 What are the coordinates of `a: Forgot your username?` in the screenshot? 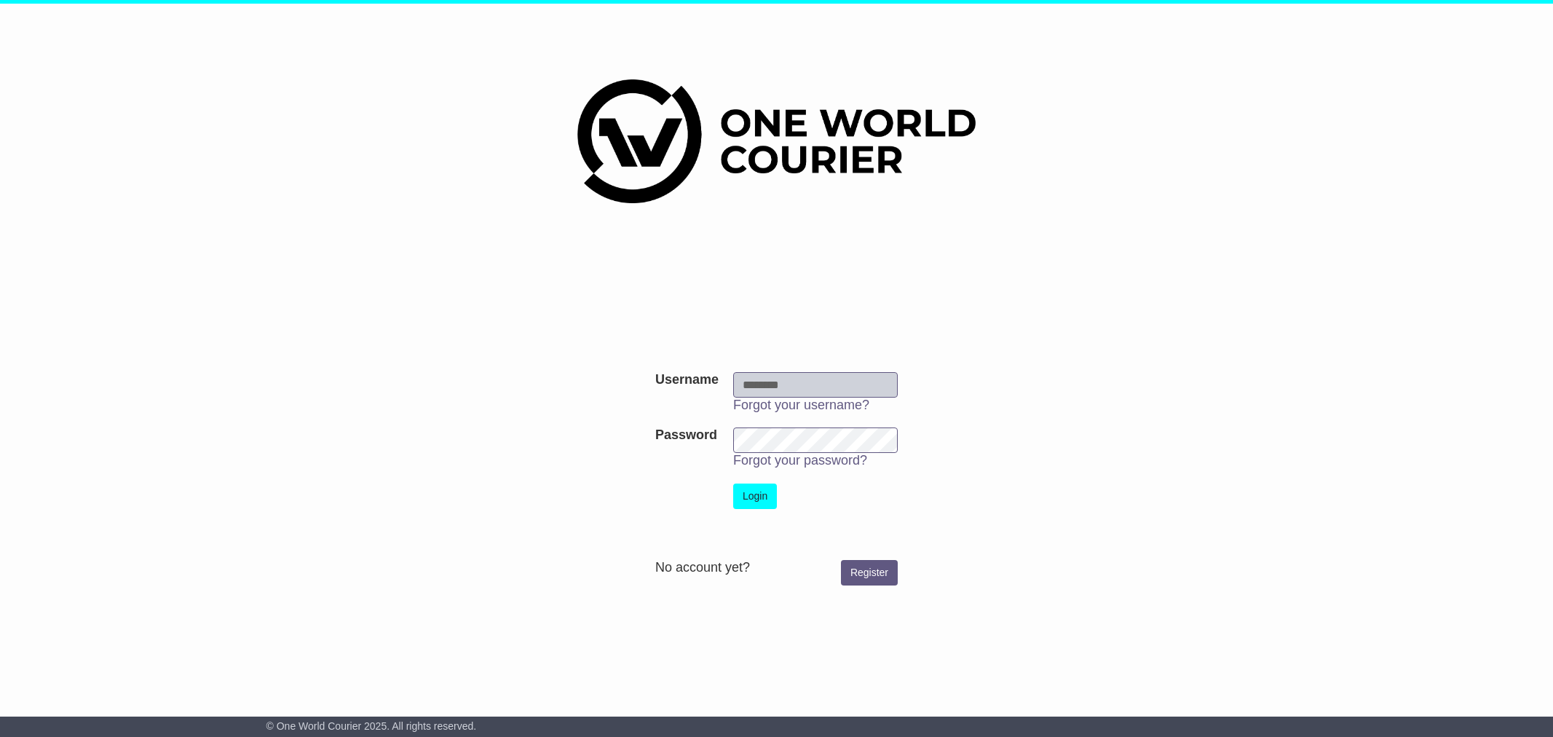 It's located at (801, 405).